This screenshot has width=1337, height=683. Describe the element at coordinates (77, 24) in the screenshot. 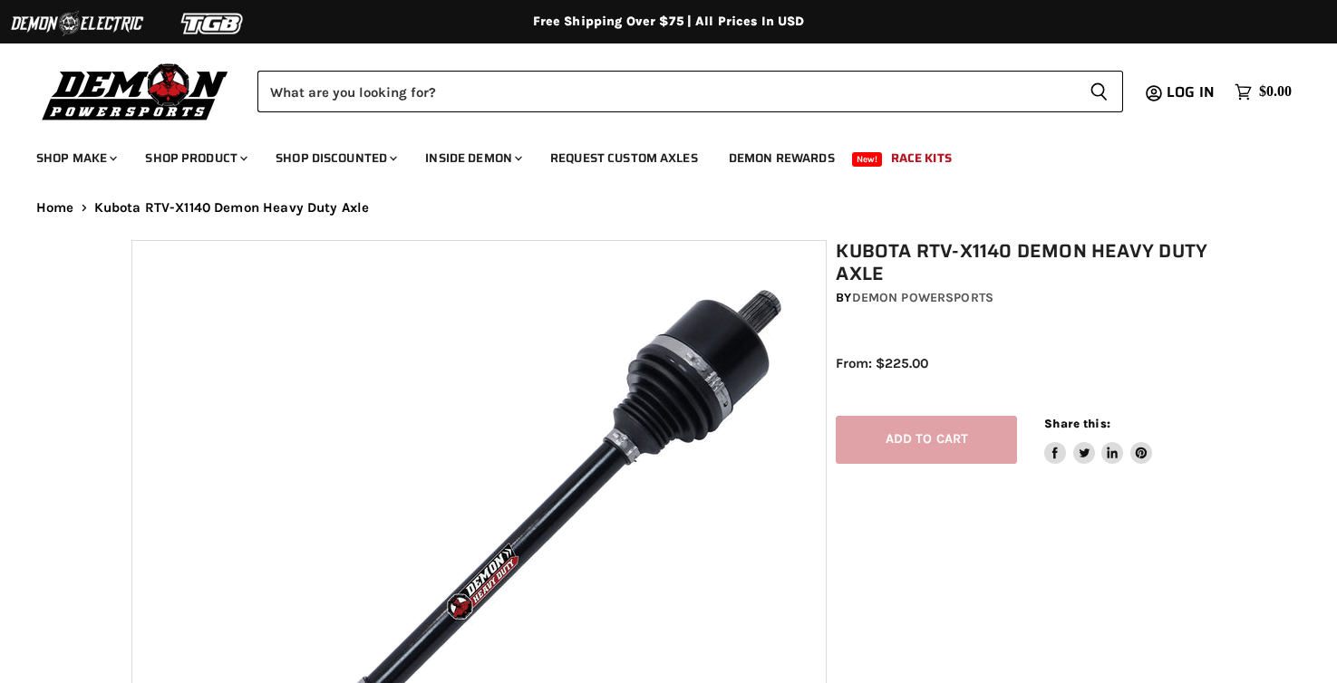

I see `img: Demon Electric Logo 2` at that location.